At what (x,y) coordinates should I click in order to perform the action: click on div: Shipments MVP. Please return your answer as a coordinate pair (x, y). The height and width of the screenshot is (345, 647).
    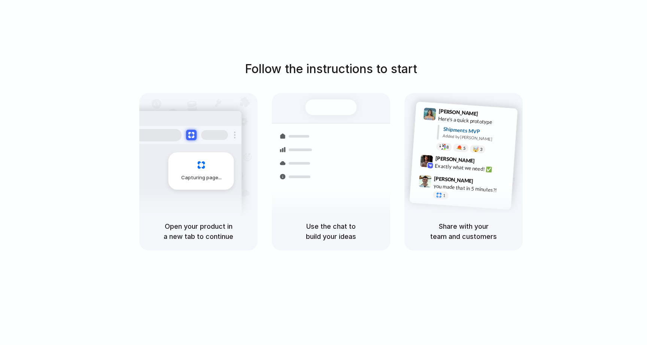
    Looking at the image, I should click on (478, 131).